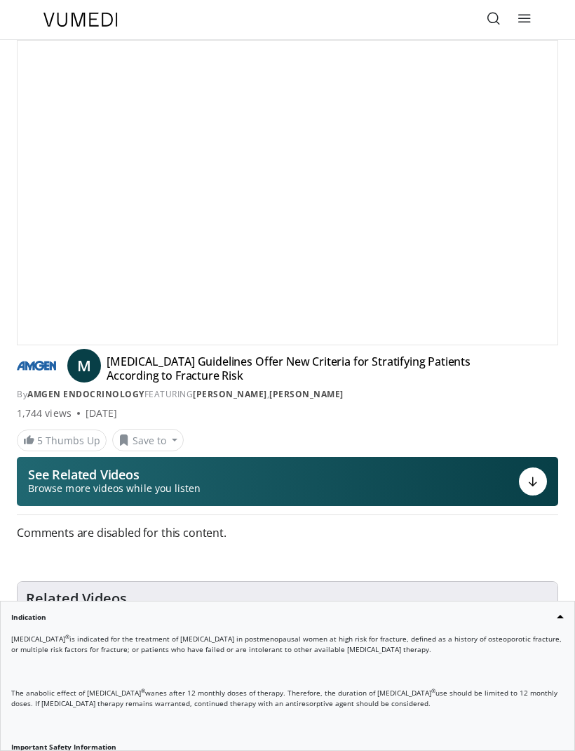  I want to click on video-js: Video Player, so click(288, 192).